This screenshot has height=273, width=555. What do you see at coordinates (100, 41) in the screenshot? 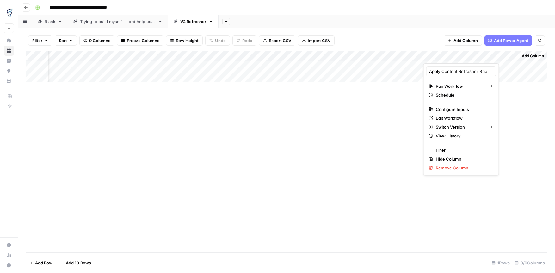
I see `span: 9 Columns` at bounding box center [100, 41].